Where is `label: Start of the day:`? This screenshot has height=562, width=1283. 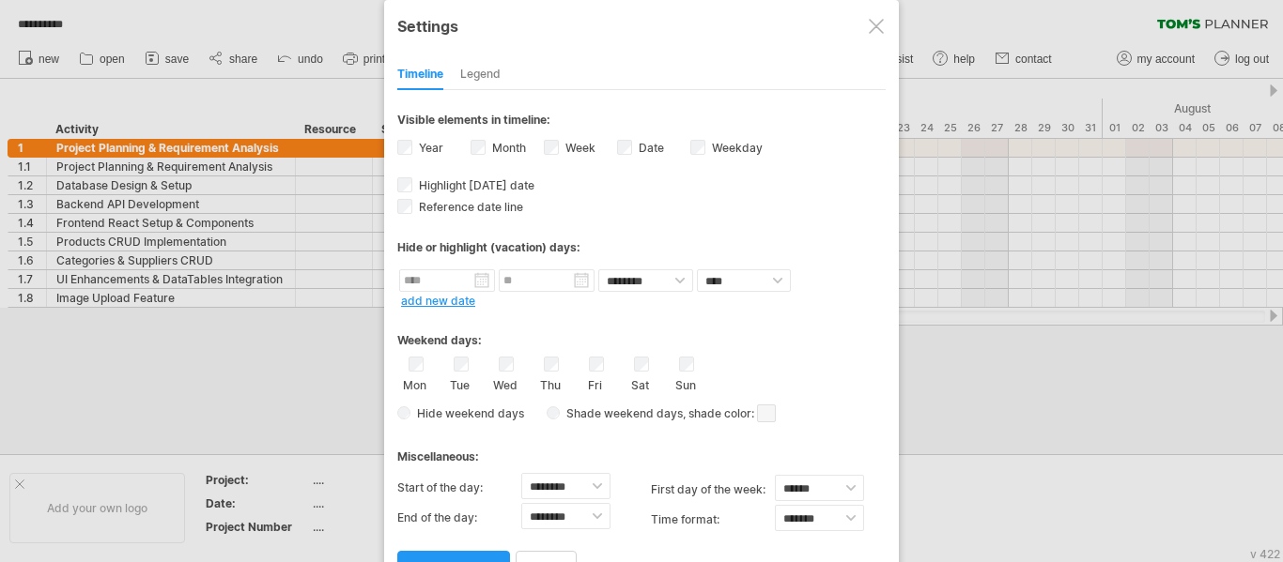
label: Start of the day: is located at coordinates (459, 488).